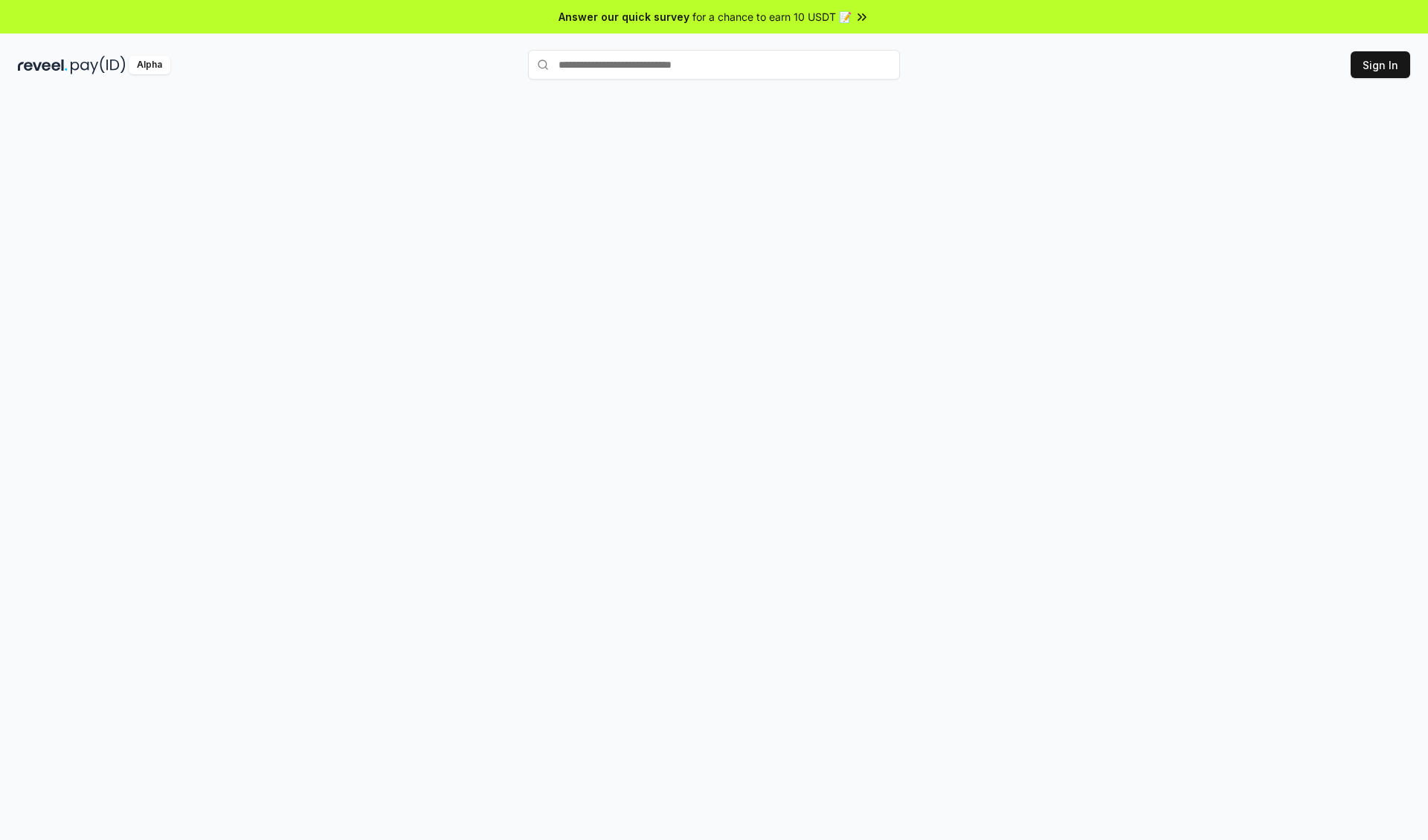  Describe the element at coordinates (42, 64) in the screenshot. I see `img: reveel_dark` at that location.